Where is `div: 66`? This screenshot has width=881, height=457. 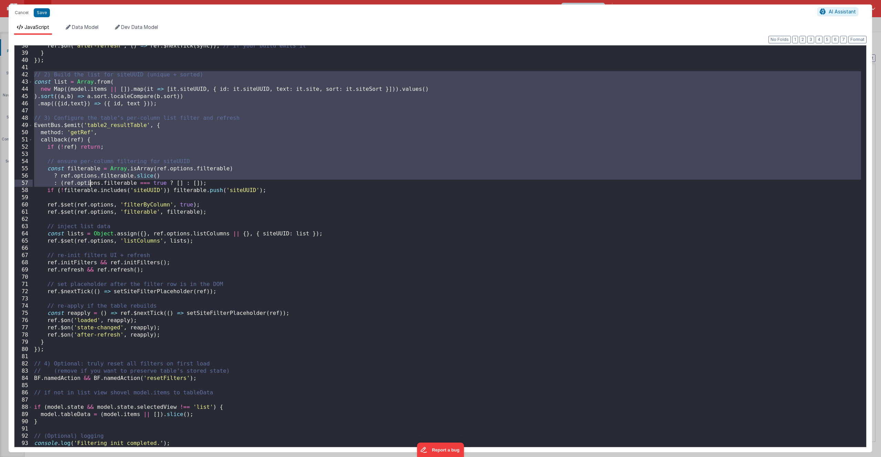
div: 66 is located at coordinates (23, 248).